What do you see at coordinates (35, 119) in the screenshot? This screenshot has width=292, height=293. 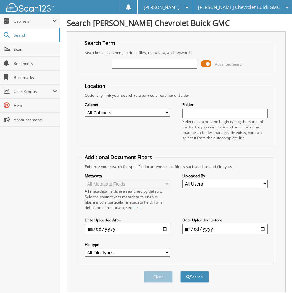 I see `span: Announcements` at bounding box center [35, 119].